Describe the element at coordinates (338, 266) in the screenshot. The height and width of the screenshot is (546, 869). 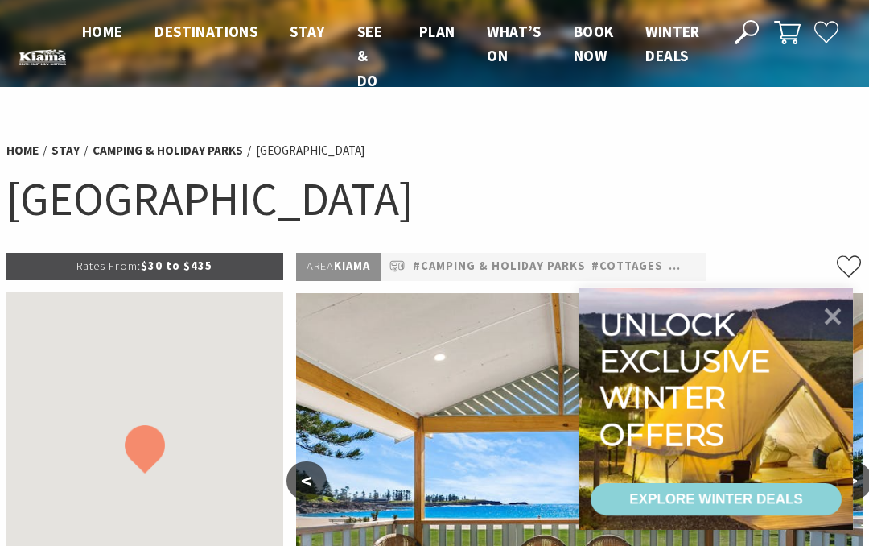
I see `p: Kiama` at that location.